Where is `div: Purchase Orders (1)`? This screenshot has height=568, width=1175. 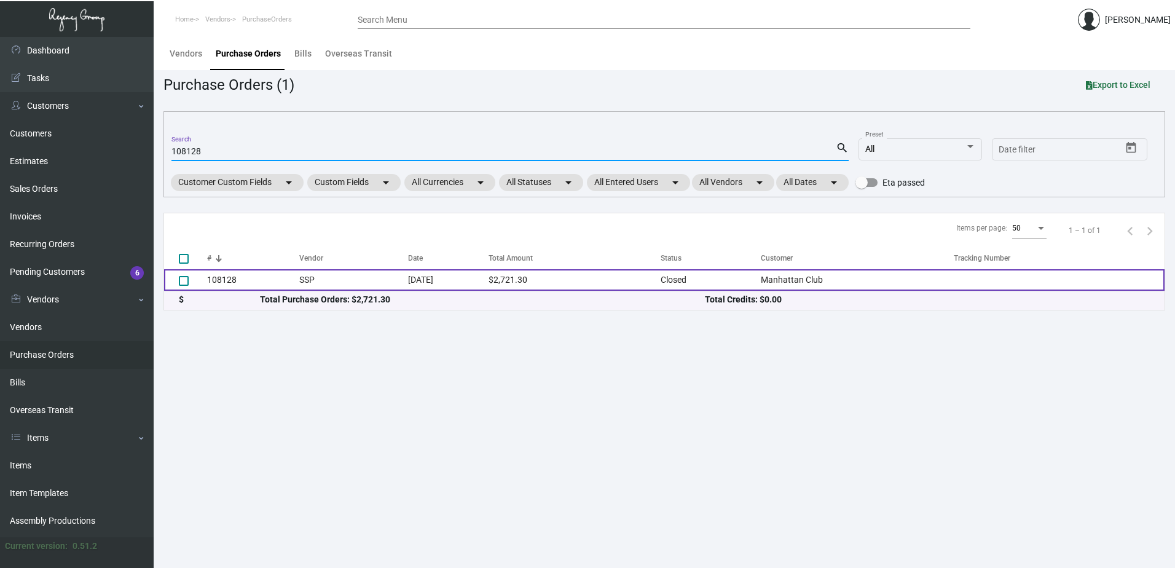
div: Purchase Orders (1) is located at coordinates (229, 85).